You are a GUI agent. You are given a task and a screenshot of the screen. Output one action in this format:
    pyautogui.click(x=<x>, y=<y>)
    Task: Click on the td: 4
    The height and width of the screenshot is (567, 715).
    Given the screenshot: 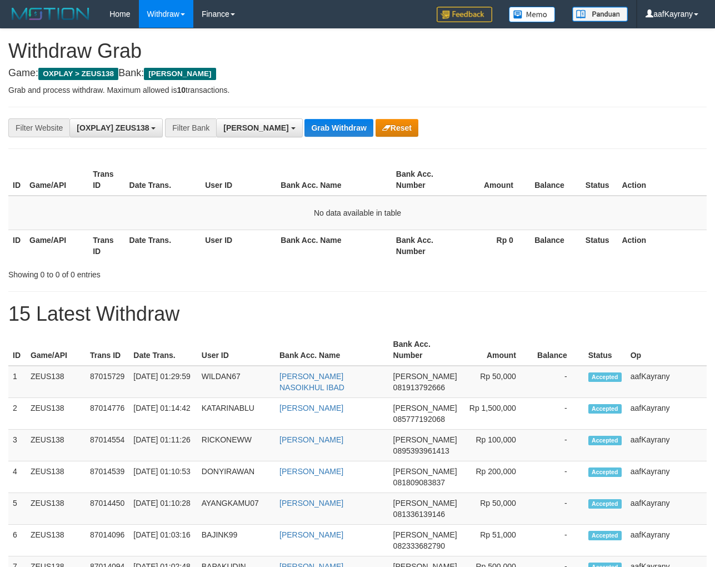 What is the action you would take?
    pyautogui.click(x=17, y=477)
    